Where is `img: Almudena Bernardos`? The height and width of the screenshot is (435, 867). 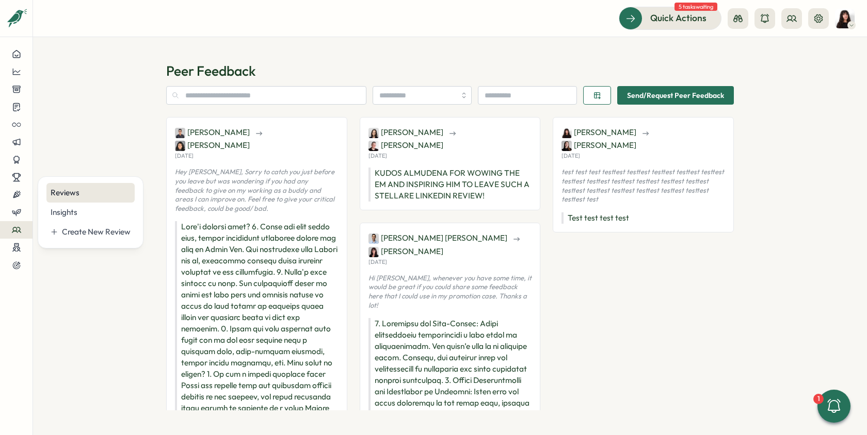 img: Almudena Bernardos is located at coordinates (373, 146).